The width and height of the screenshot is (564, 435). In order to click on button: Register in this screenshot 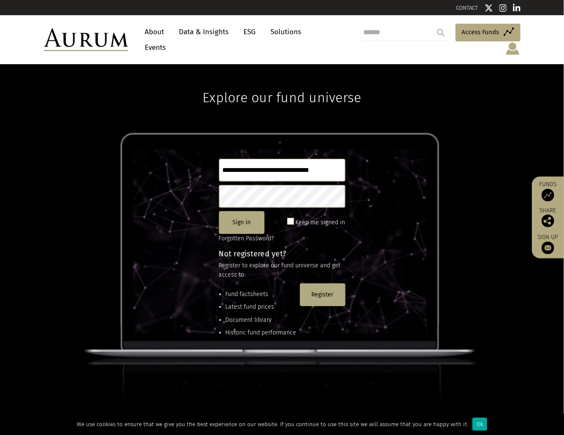, I will do `click(323, 295)`.